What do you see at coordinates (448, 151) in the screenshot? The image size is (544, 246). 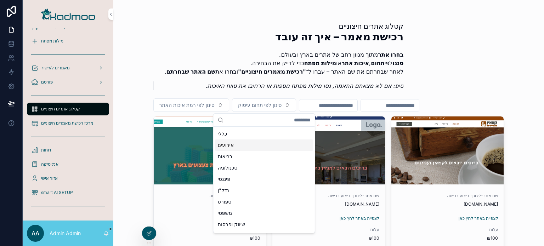 I see `div: 114.png` at bounding box center [448, 151].